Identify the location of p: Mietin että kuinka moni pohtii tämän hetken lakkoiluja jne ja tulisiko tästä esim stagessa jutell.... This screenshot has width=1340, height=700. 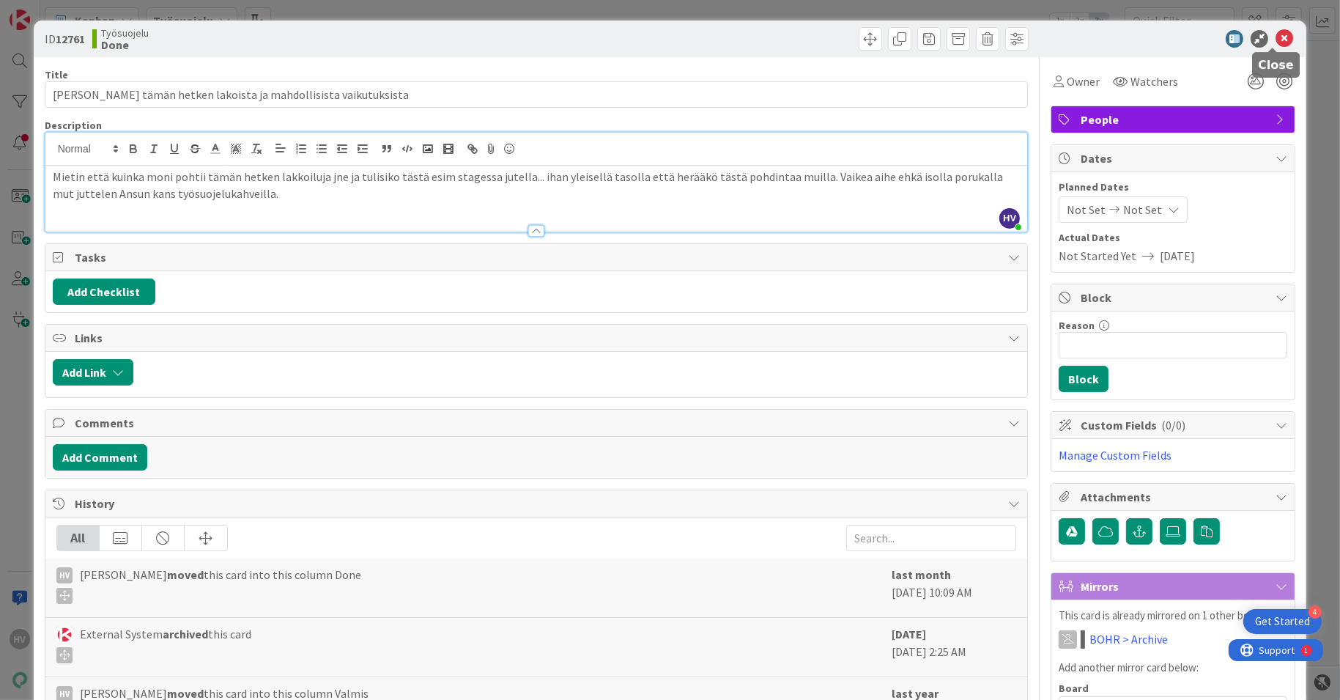
(536, 185).